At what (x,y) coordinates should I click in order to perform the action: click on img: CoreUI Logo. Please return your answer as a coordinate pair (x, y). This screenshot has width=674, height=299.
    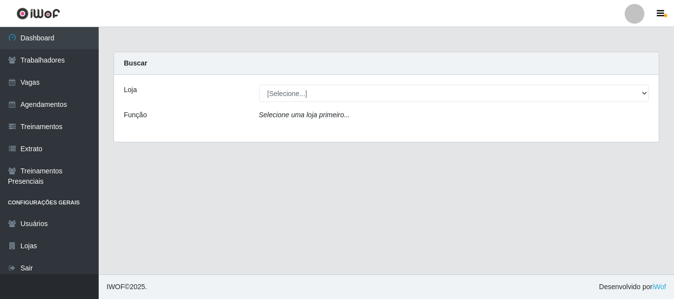
    Looking at the image, I should click on (38, 13).